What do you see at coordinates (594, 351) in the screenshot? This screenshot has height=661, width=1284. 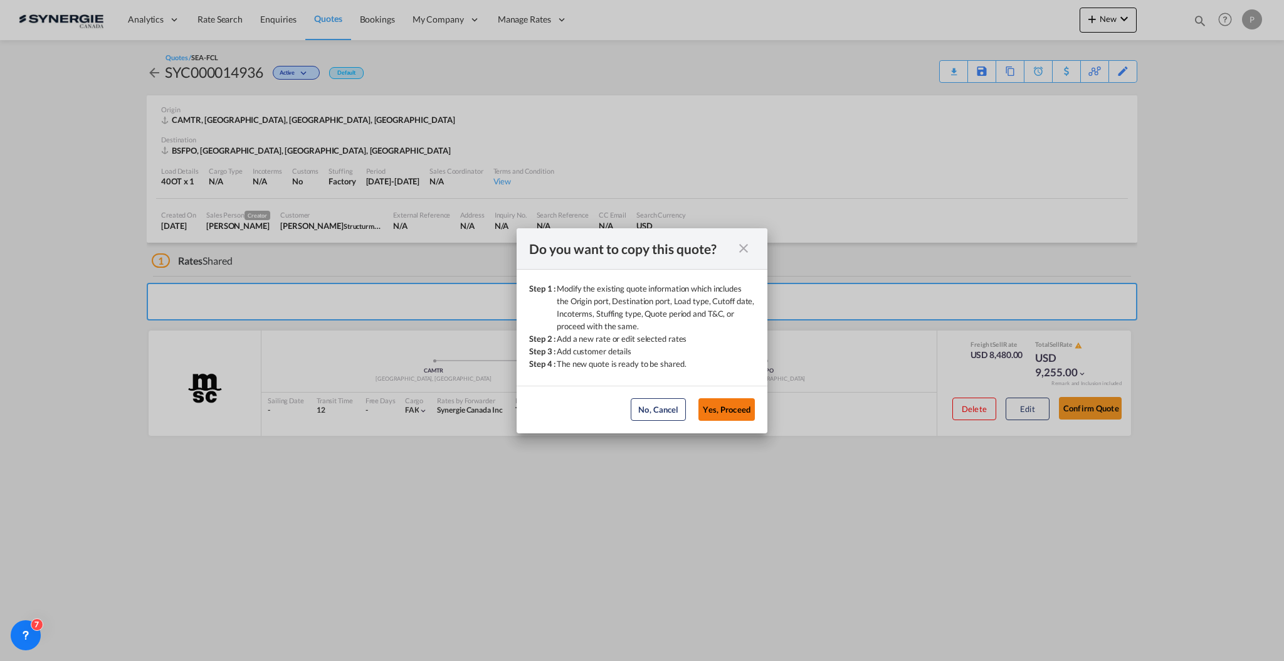 I see `div: Add customer details` at bounding box center [594, 351].